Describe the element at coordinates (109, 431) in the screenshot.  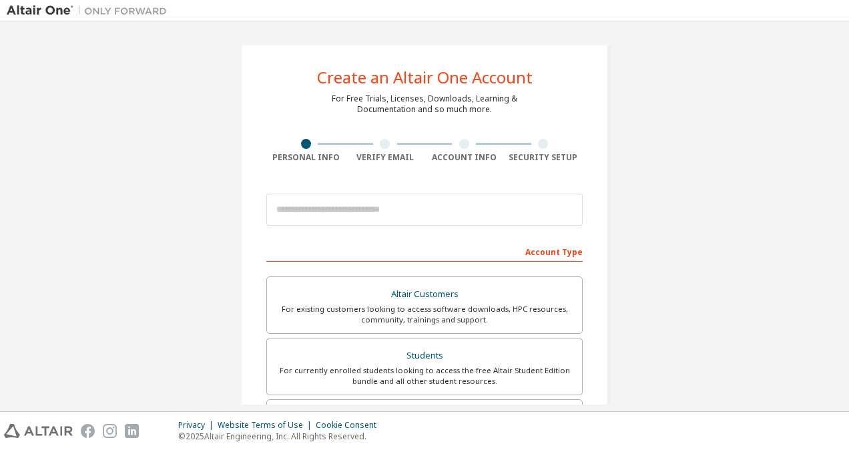
I see `img: instagram.svg` at that location.